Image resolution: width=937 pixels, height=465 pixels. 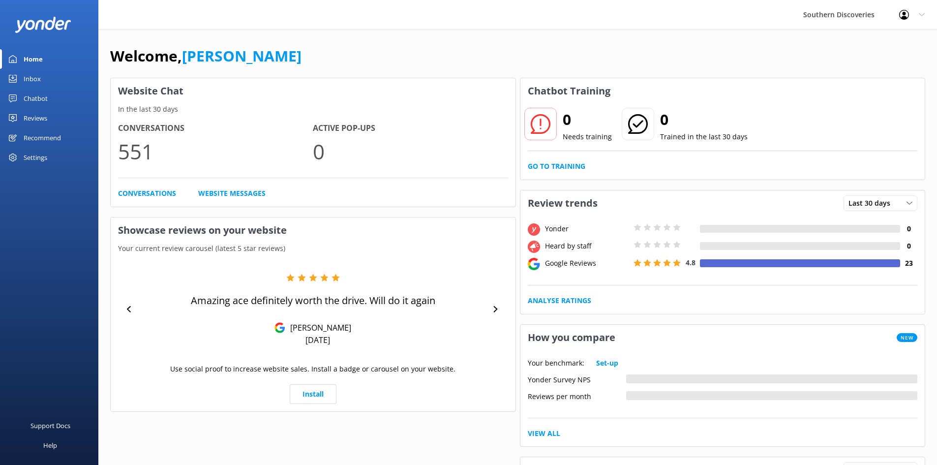 What do you see at coordinates (313, 394) in the screenshot?
I see `a: Install` at bounding box center [313, 394].